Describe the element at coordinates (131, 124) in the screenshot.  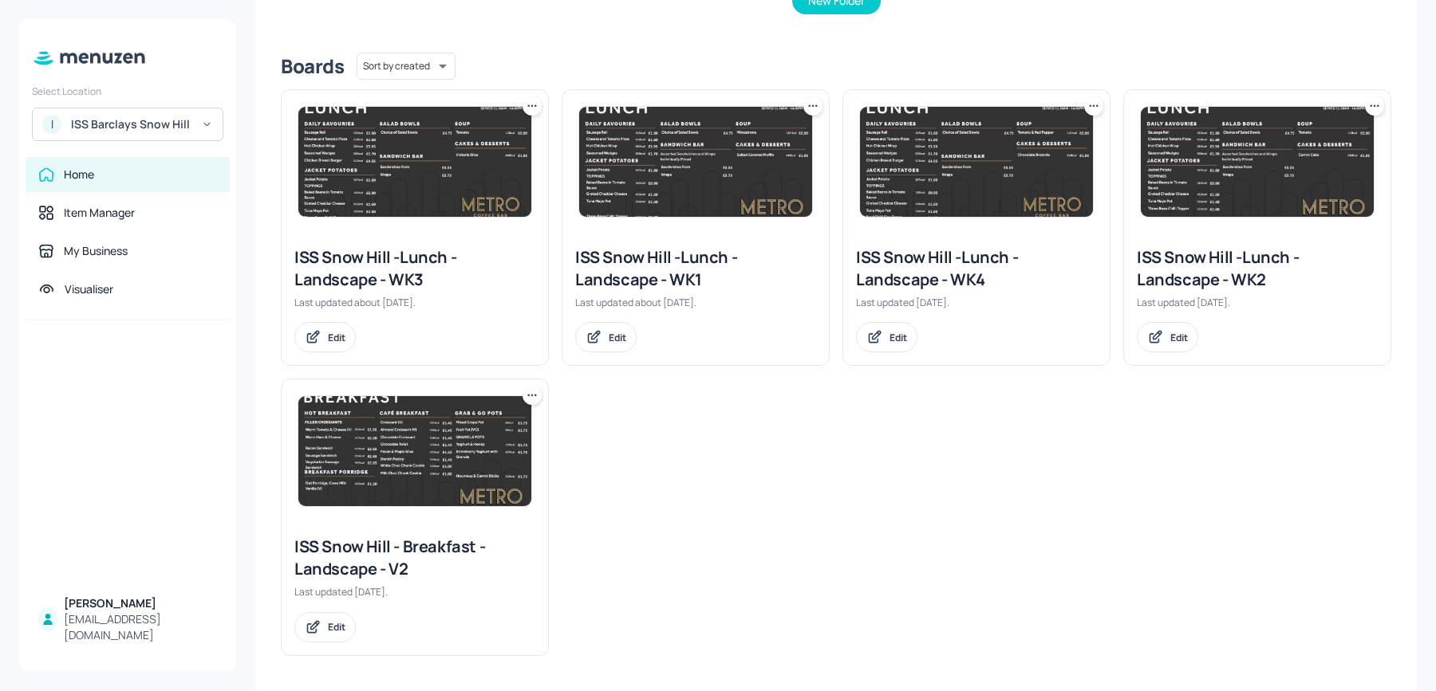
I see `div: ISS Barclays Snow Hill` at that location.